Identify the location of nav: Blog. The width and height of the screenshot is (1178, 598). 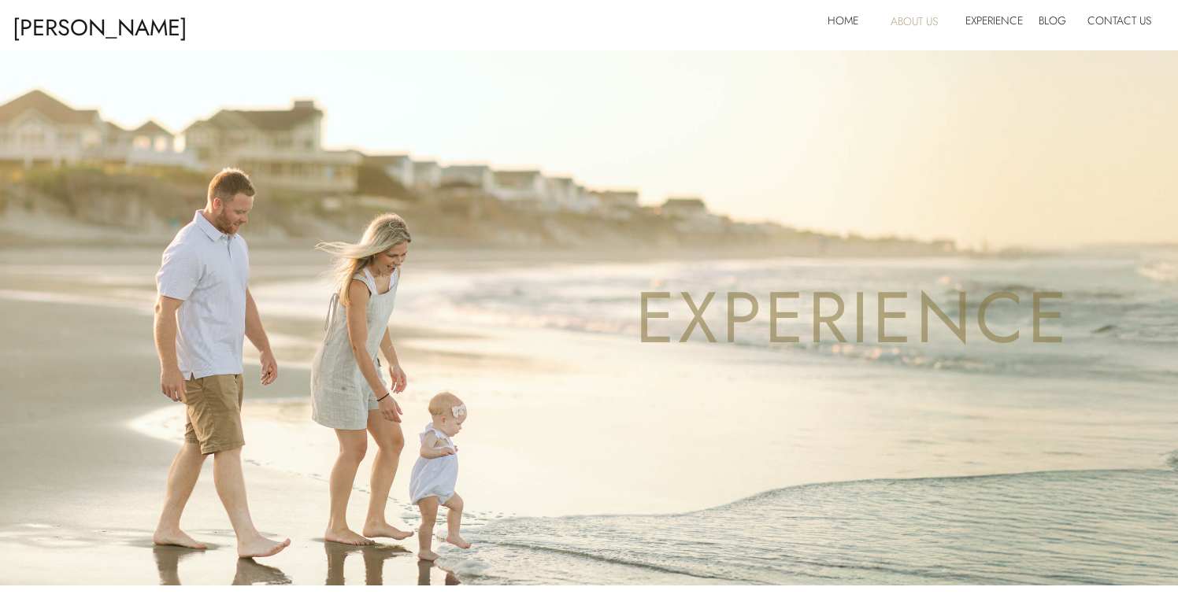
(1056, 24).